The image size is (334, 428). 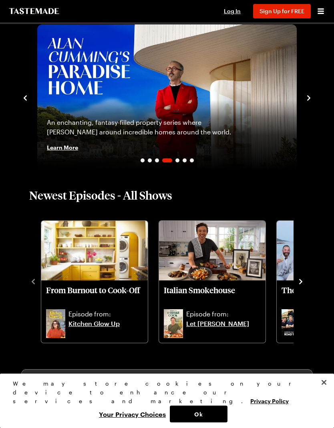 What do you see at coordinates (185, 161) in the screenshot?
I see `span: Go to slide 6` at bounding box center [185, 161].